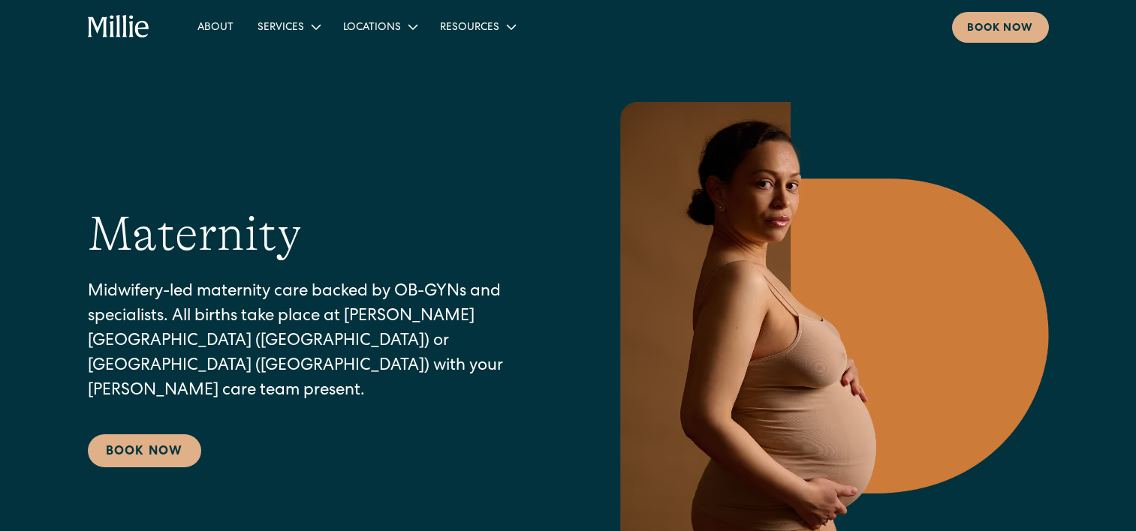  Describe the element at coordinates (194, 234) in the screenshot. I see `h1: Maternity` at that location.